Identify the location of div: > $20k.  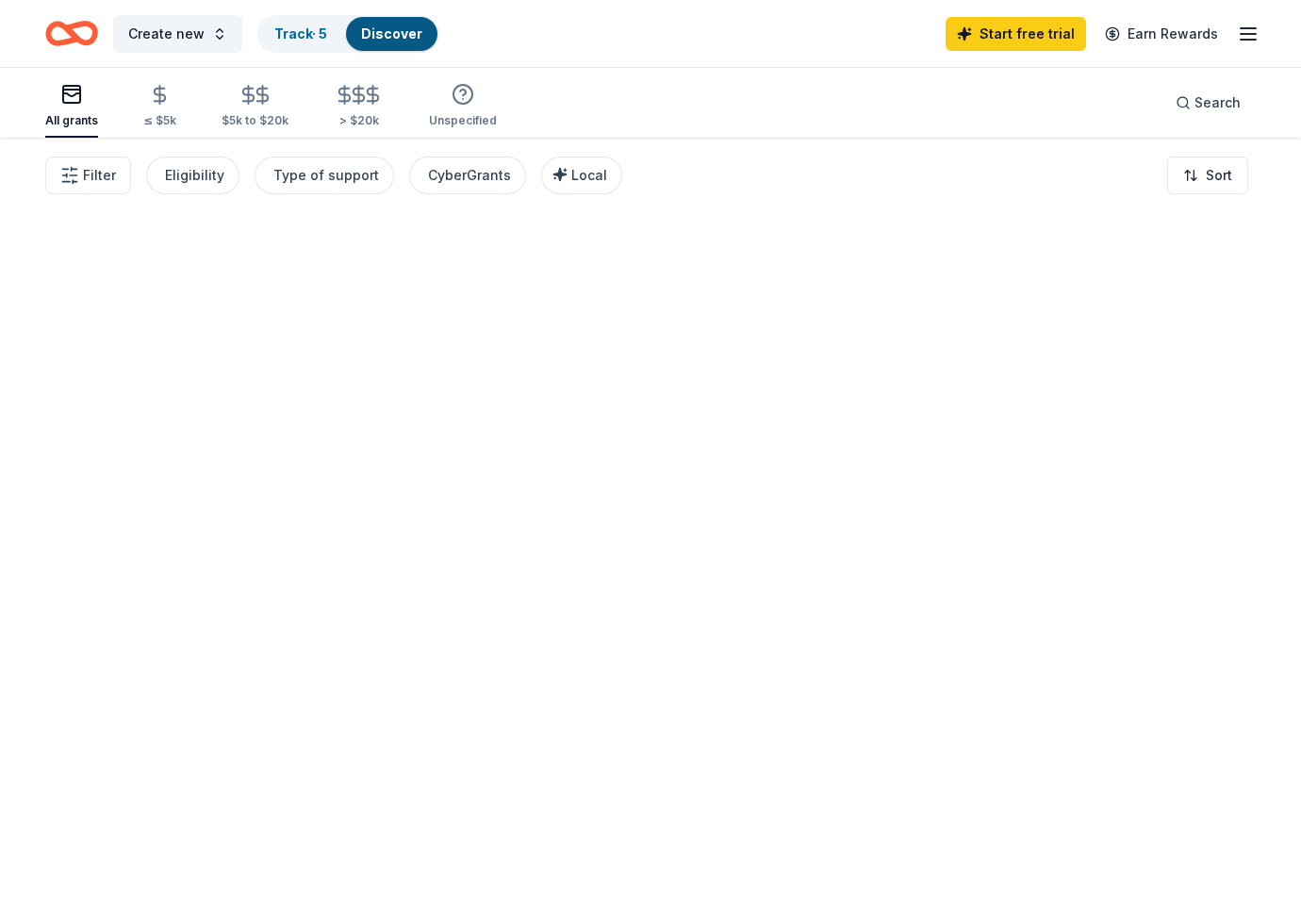
(358, 121).